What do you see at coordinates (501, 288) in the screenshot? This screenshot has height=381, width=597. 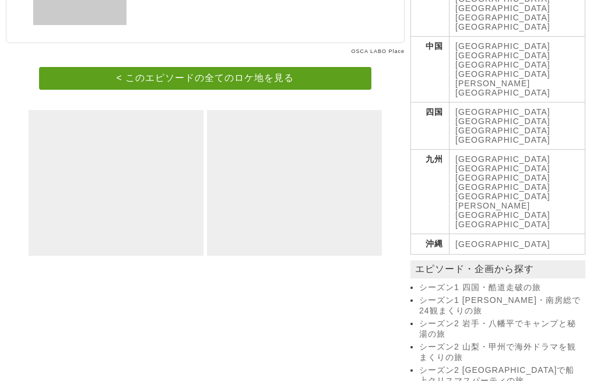 I see `a: シーズン1 四国・酷道走破の旅` at bounding box center [501, 288].